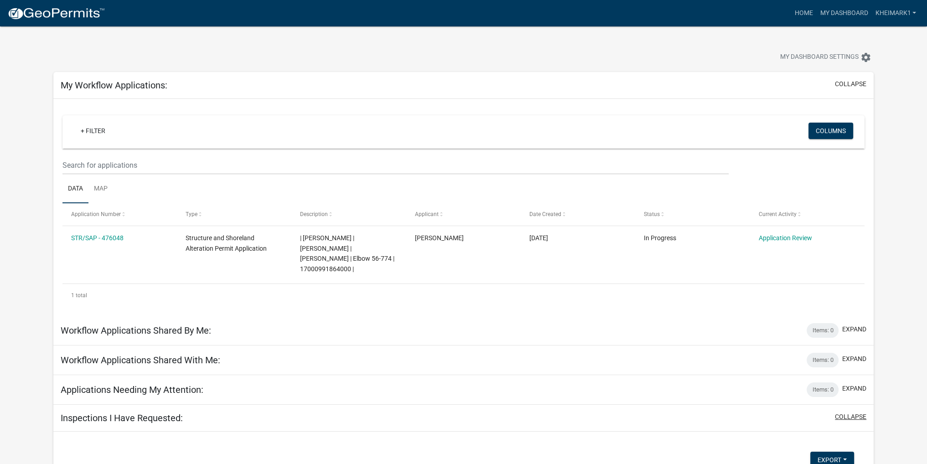 The width and height of the screenshot is (927, 464). Describe the element at coordinates (114, 85) in the screenshot. I see `h5: My Workflow Applications:` at that location.